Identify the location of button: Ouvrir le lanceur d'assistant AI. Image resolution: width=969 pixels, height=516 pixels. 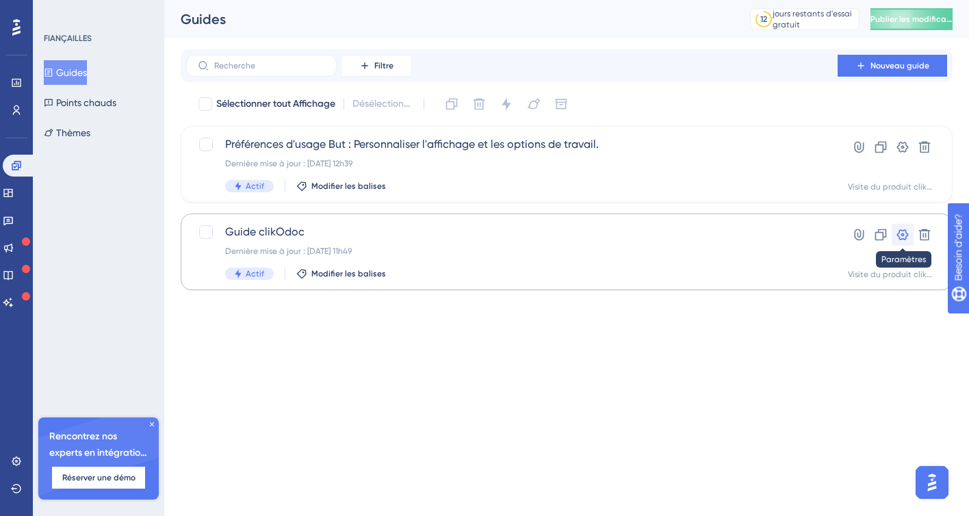
(21, 21).